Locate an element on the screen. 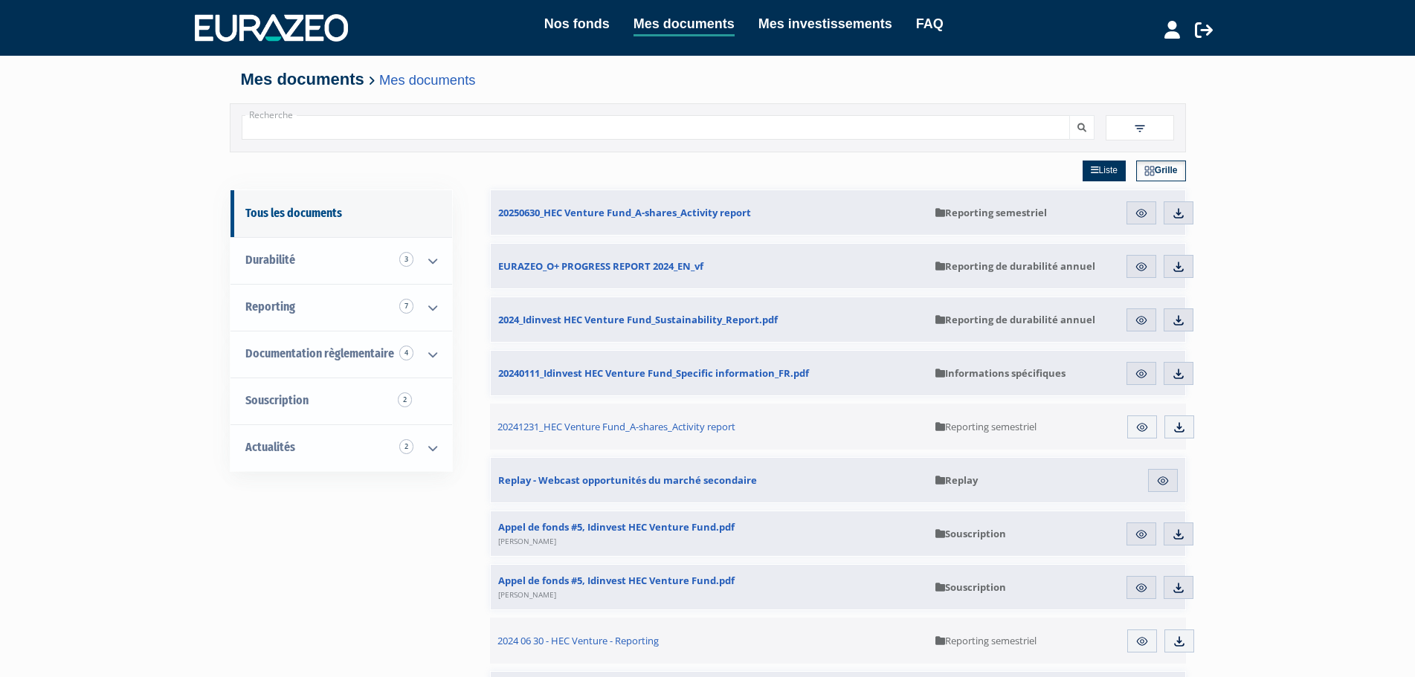  a: FAQ is located at coordinates (929, 24).